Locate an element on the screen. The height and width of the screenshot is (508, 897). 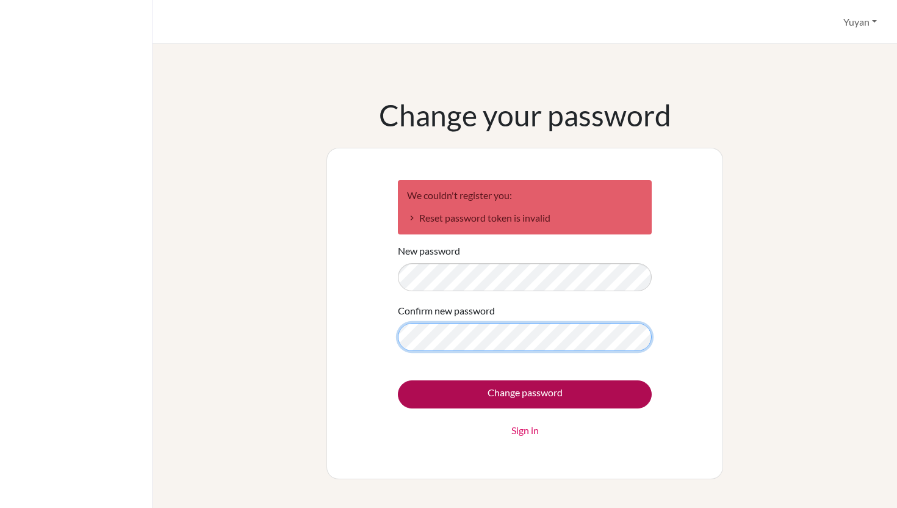
h1: Change your password is located at coordinates (525, 115).